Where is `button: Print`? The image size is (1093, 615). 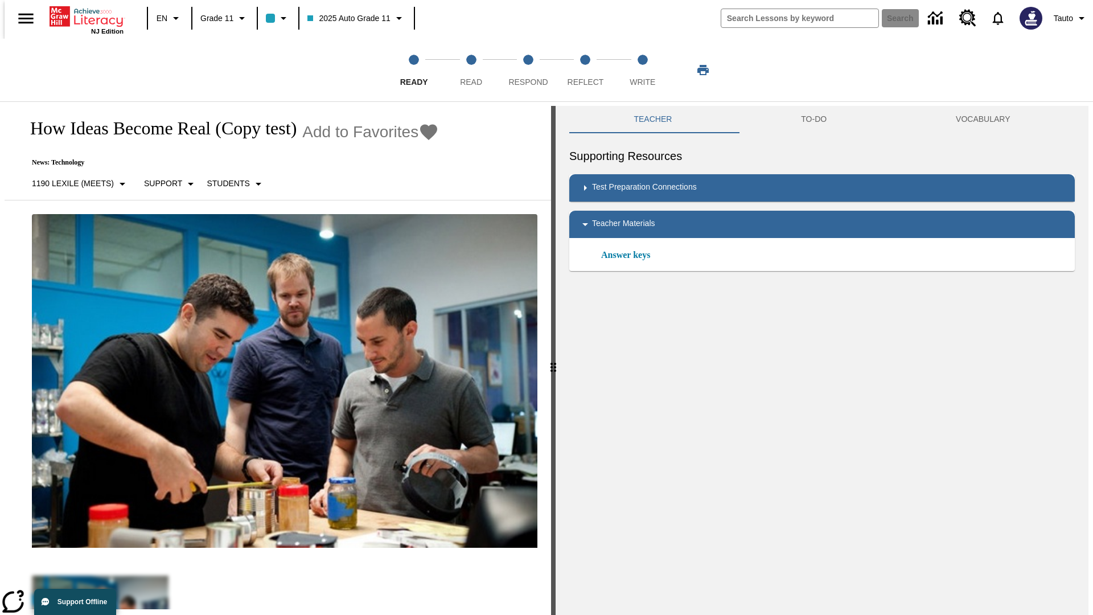 button: Print is located at coordinates (703, 70).